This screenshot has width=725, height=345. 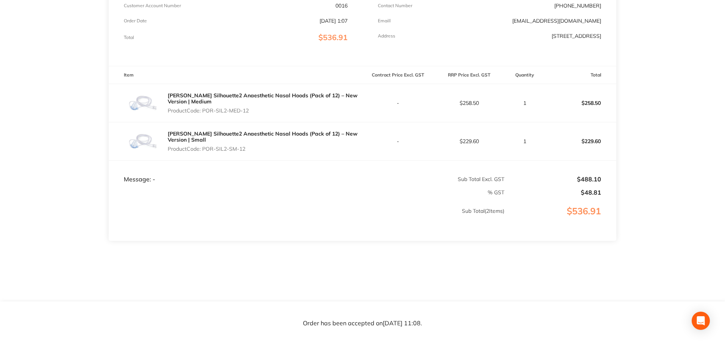 What do you see at coordinates (434, 179) in the screenshot?
I see `p: Sub Total Excl. GST` at bounding box center [434, 179].